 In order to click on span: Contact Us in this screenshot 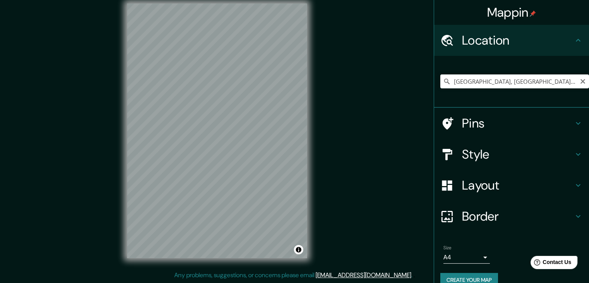, I will do `click(37, 9)`.